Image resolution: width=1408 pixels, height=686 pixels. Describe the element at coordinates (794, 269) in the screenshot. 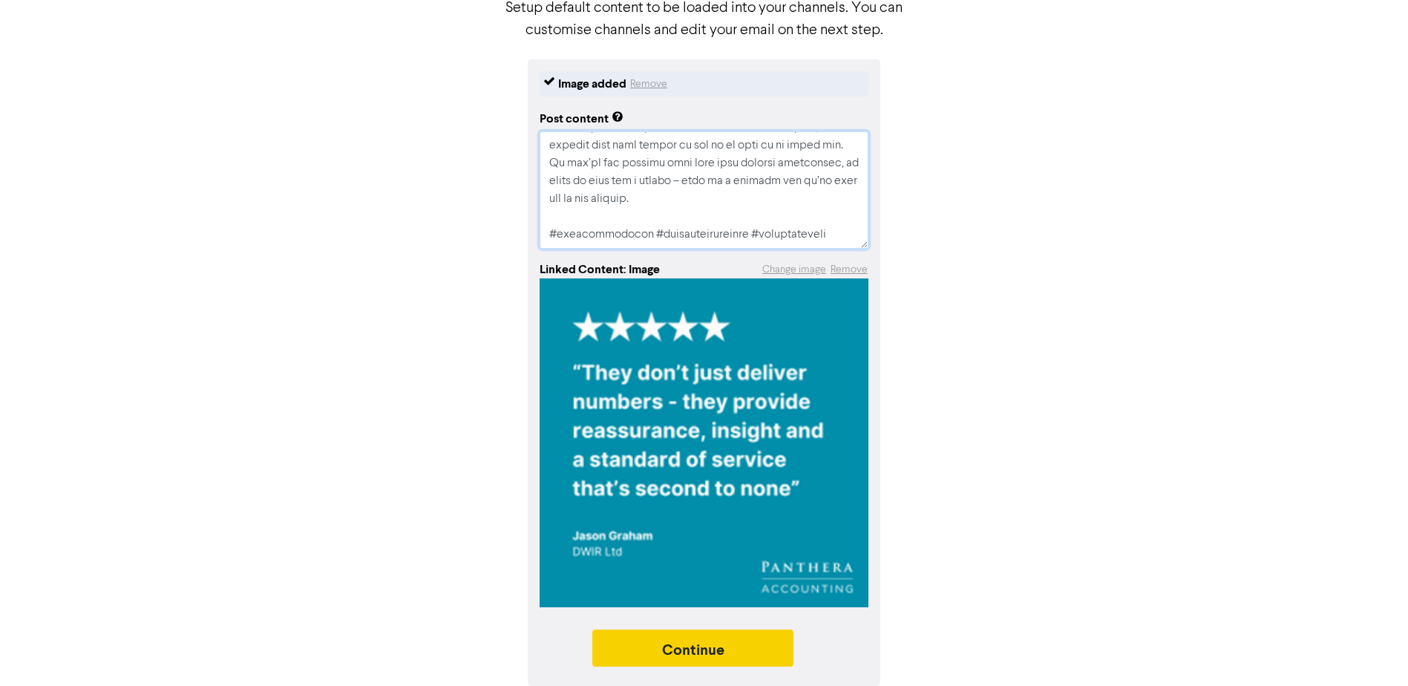

I see `button: Change image` at that location.